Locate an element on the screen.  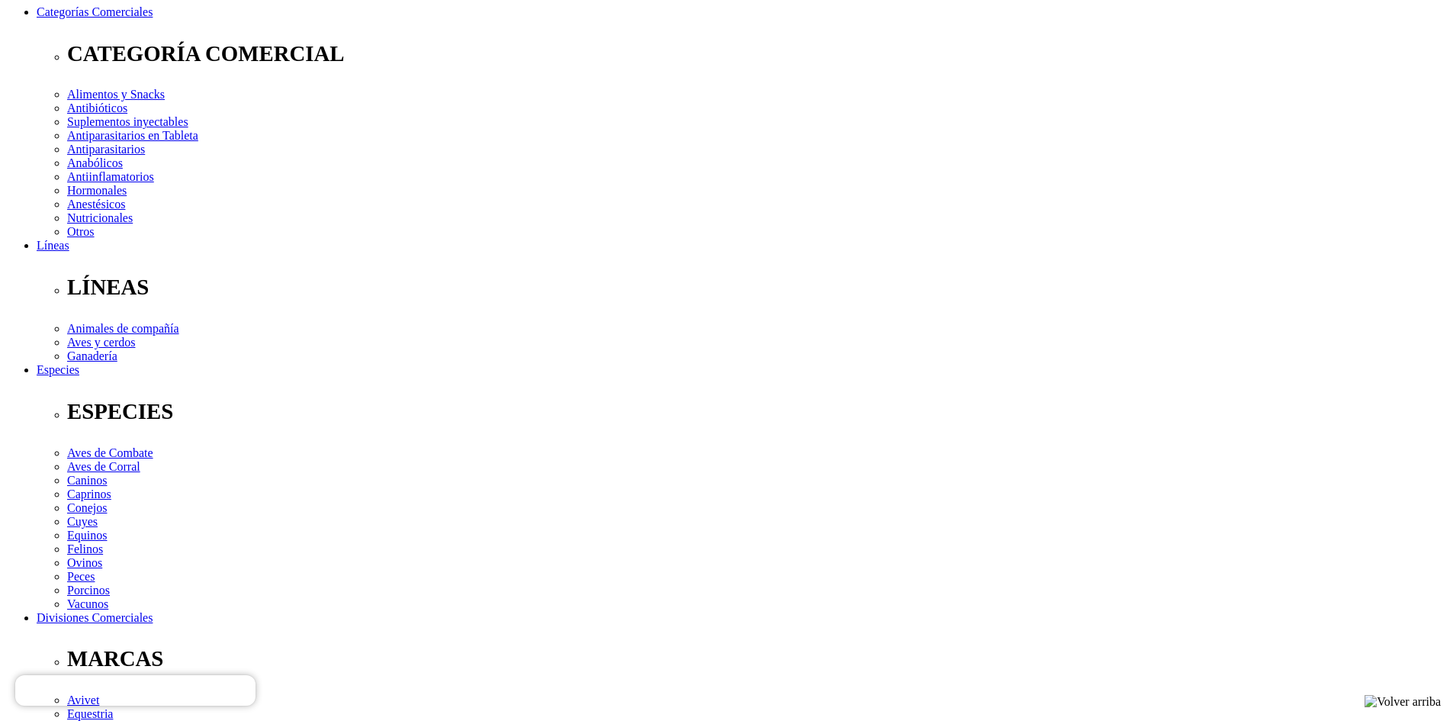
span: Antibióticos is located at coordinates (97, 108).